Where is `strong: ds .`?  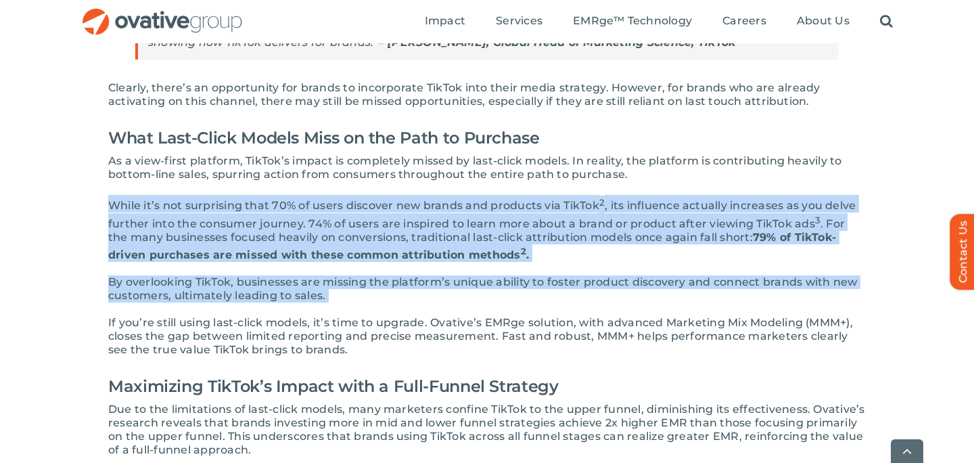
strong: ds . is located at coordinates (518, 254).